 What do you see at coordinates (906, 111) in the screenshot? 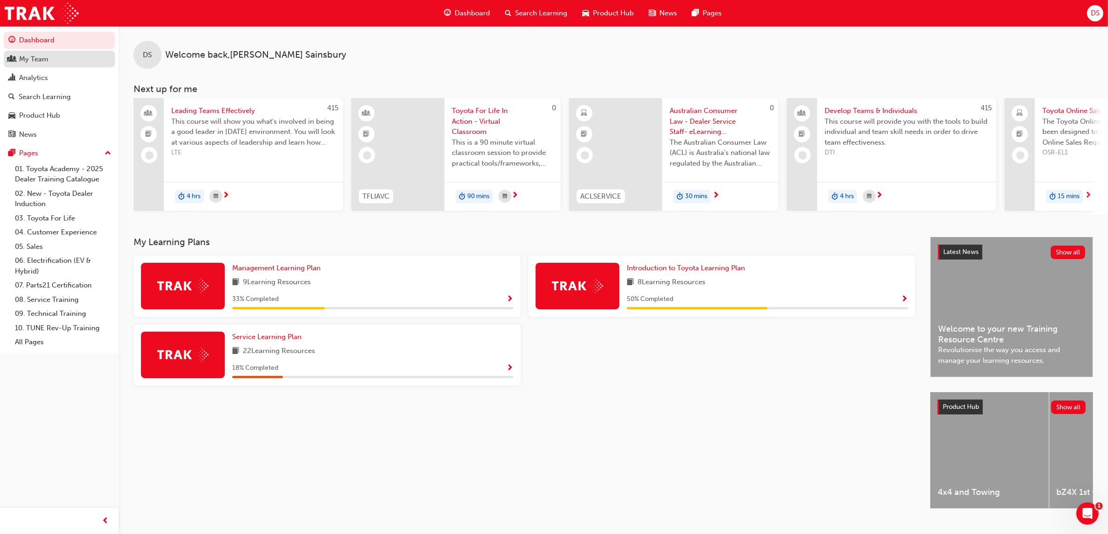
I see `span: Develop Teams & Individuals` at bounding box center [906, 111].